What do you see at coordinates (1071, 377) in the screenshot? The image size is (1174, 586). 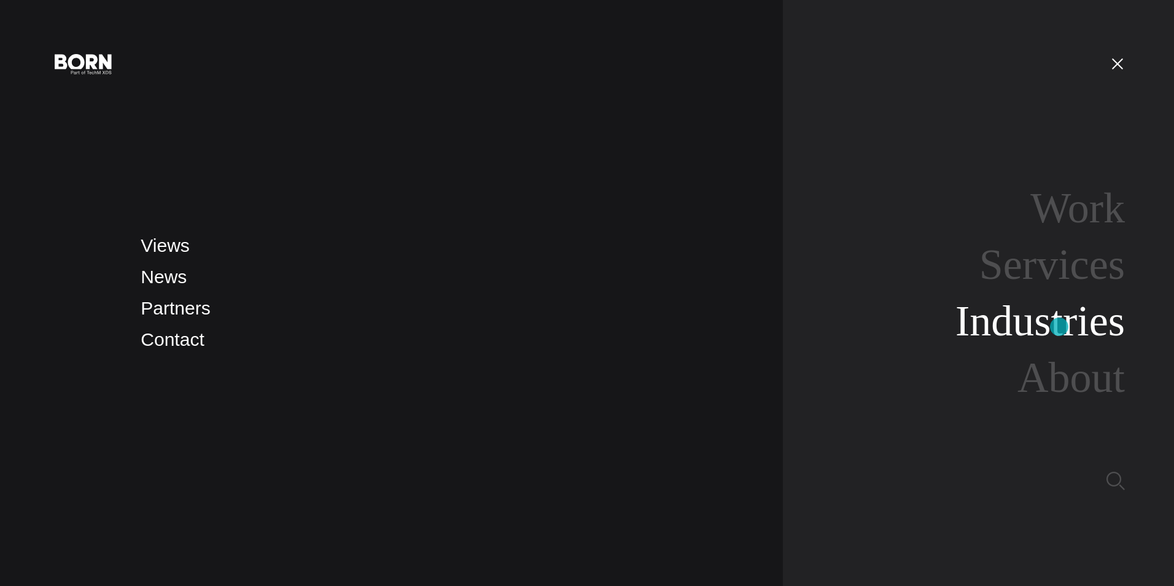 I see `a: About` at bounding box center [1071, 377].